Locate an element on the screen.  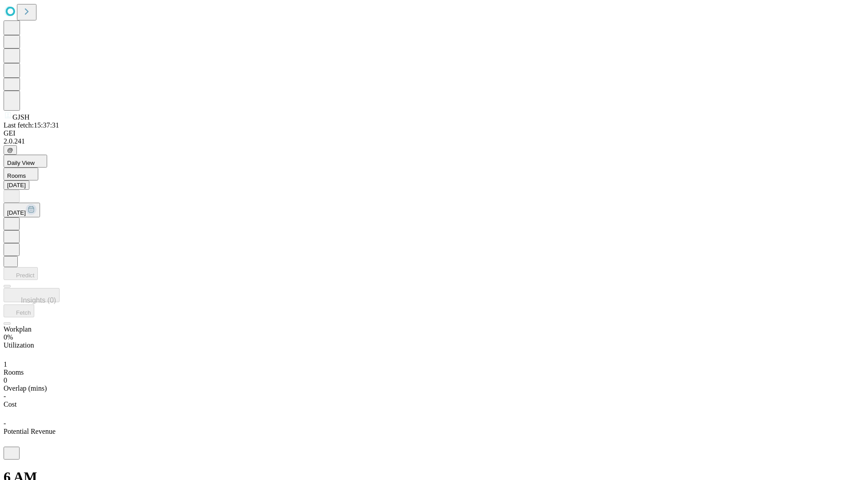
button: Fetch is located at coordinates (19, 311).